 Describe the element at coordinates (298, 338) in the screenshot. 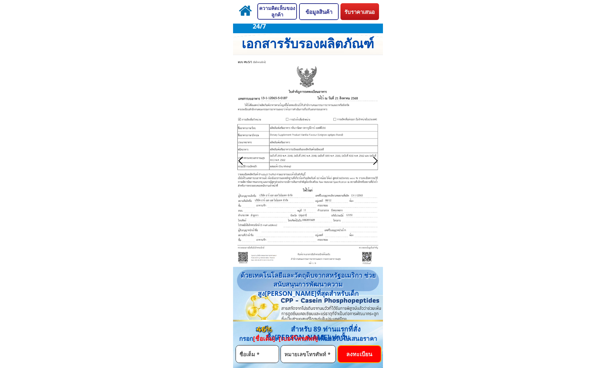

I see `span: [เบอร์โทรศัพท์]` at that location.